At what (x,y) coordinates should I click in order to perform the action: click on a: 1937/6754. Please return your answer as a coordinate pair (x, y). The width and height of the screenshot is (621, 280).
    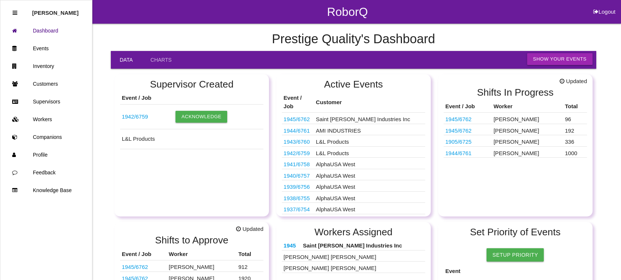
    Looking at the image, I should click on (297, 209).